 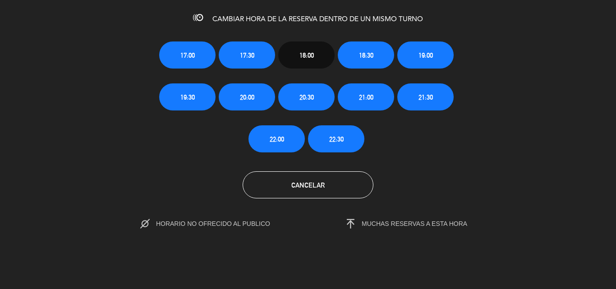 I want to click on button: 21:30, so click(x=425, y=97).